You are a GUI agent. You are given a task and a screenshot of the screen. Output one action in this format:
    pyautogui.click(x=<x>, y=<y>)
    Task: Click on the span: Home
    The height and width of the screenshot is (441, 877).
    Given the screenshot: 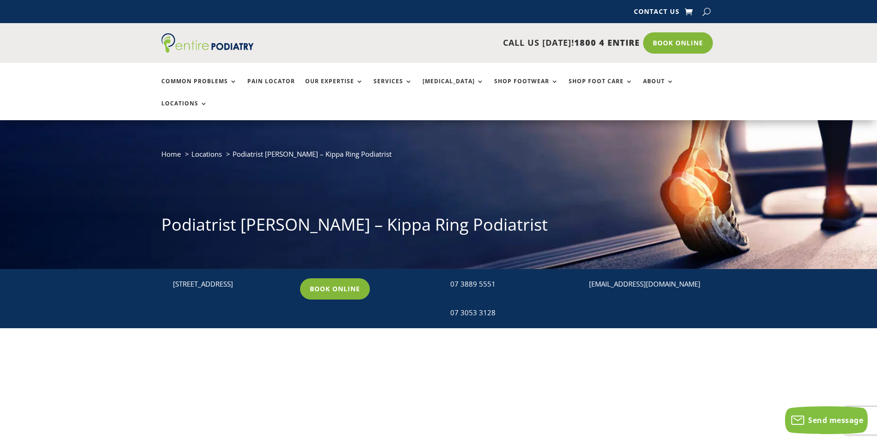 What is the action you would take?
    pyautogui.click(x=171, y=154)
    